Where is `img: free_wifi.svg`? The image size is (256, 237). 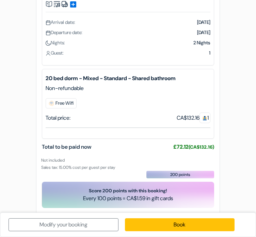
img: free_wifi.svg is located at coordinates (51, 103).